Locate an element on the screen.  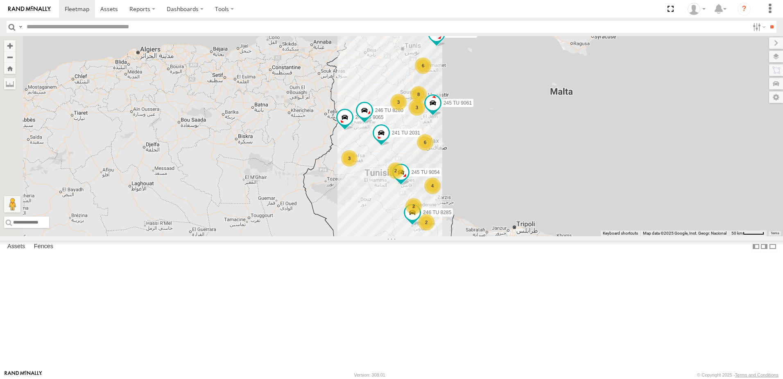
span: 245 TU 9065 is located at coordinates (370, 117).